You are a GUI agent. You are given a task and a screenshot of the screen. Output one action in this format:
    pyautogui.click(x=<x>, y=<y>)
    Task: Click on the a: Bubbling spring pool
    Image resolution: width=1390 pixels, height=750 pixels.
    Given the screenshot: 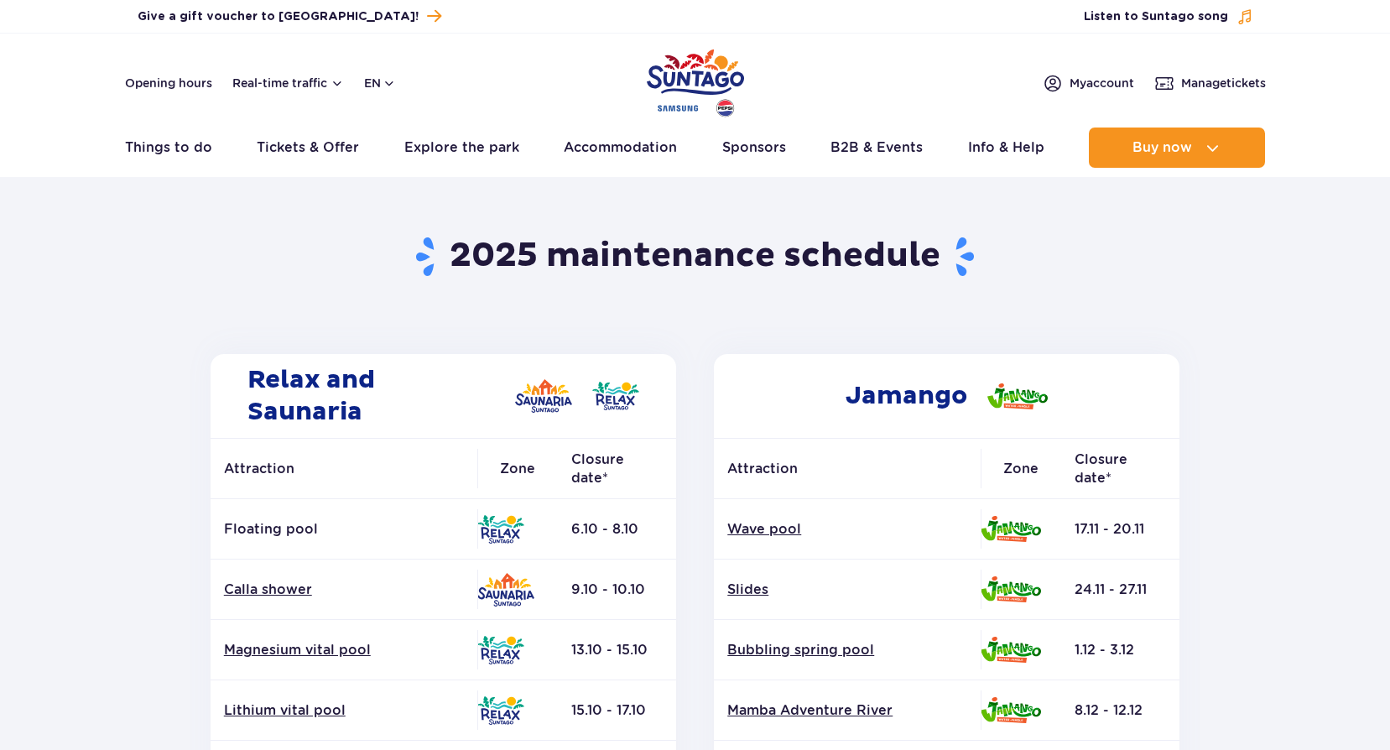 What is the action you would take?
    pyautogui.click(x=847, y=650)
    